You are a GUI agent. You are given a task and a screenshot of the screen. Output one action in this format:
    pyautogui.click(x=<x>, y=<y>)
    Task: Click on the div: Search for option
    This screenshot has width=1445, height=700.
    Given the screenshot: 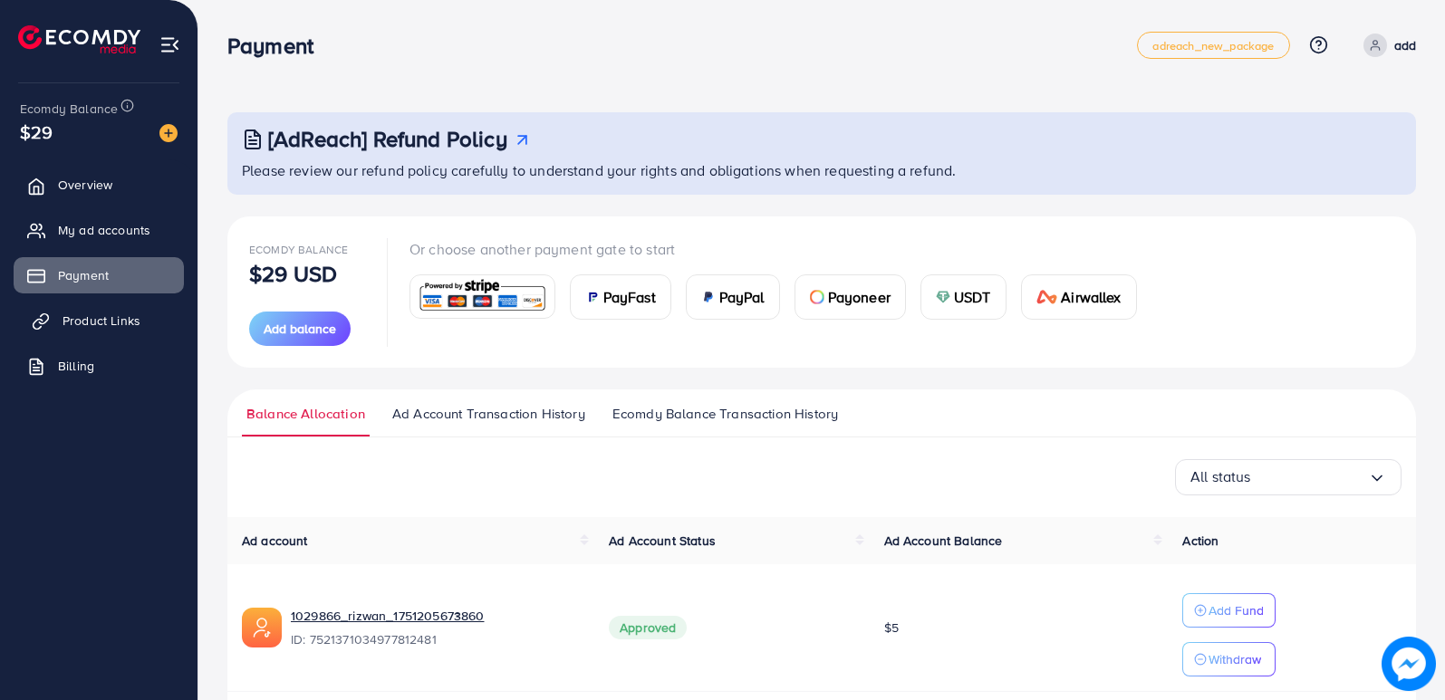 What is the action you would take?
    pyautogui.click(x=1288, y=477)
    